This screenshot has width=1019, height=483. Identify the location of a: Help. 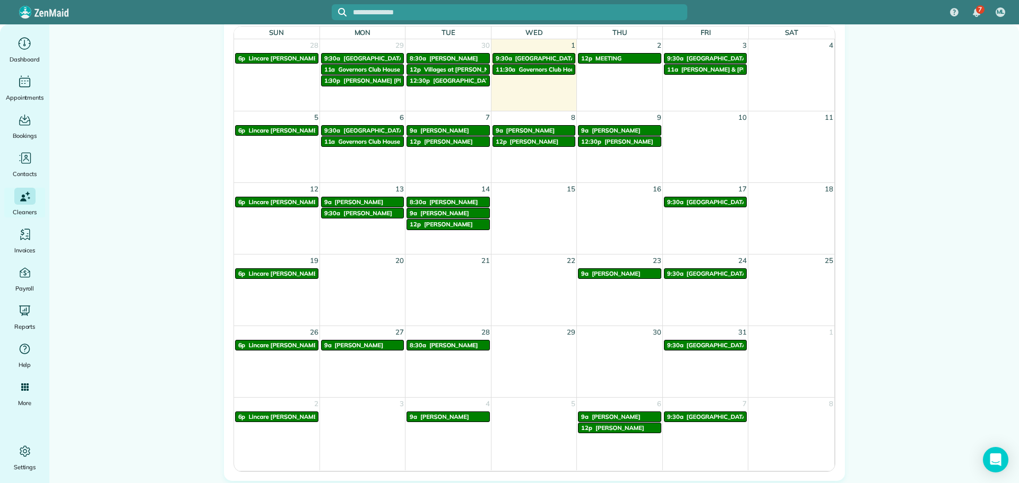
(24, 356).